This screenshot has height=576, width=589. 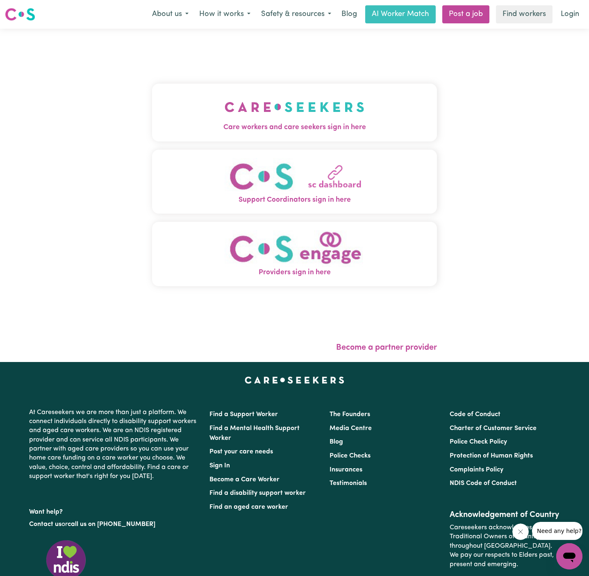 What do you see at coordinates (350, 428) in the screenshot?
I see `a: Media Centre` at bounding box center [350, 428].